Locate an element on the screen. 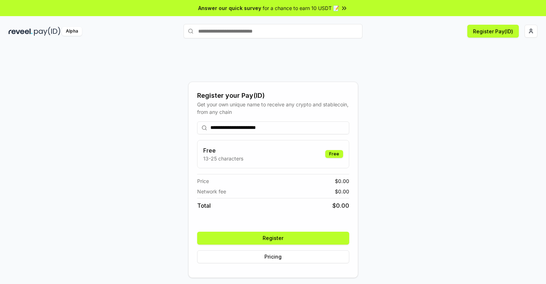  div: Register your Pay(ID) is located at coordinates (273, 96).